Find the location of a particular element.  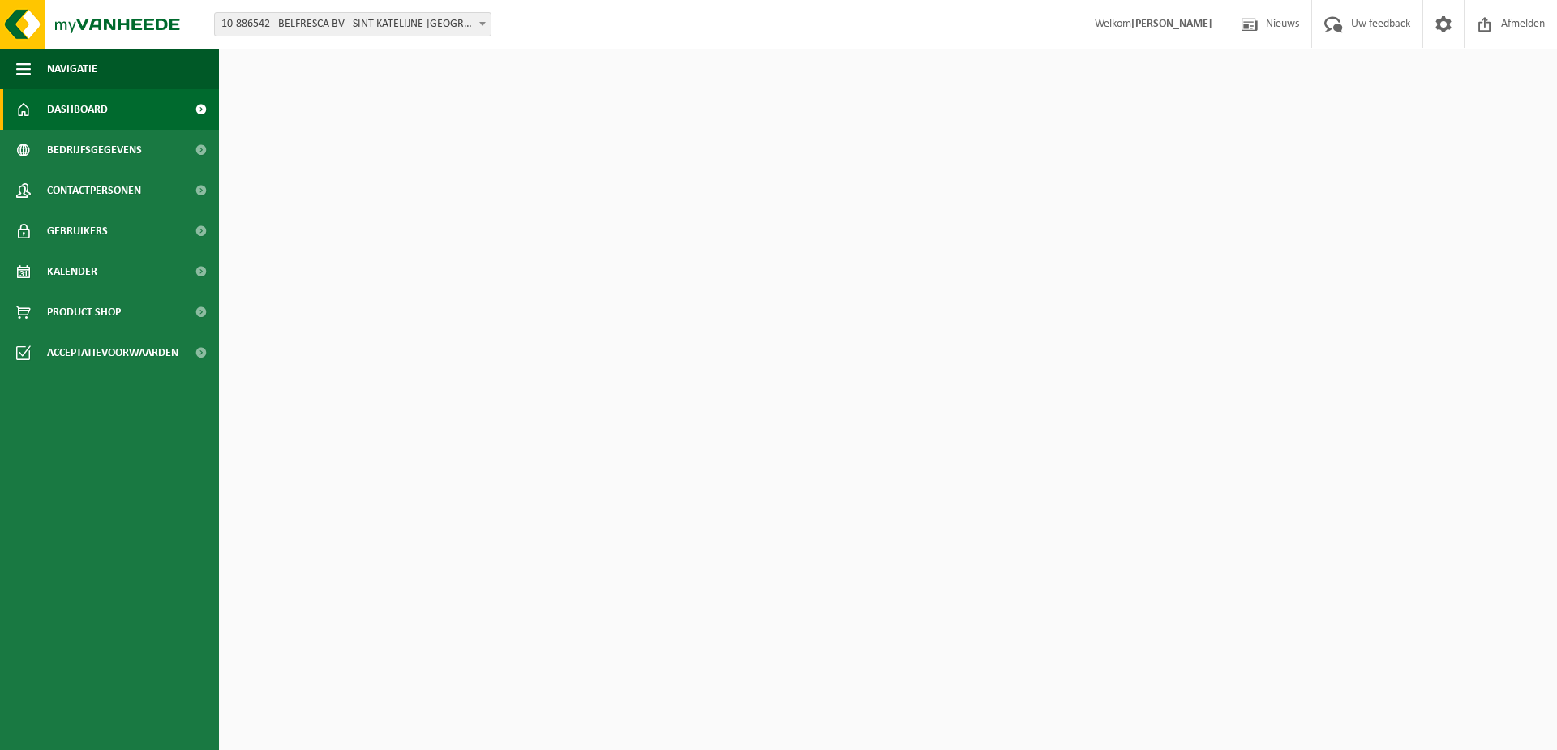

span: Acceptatievoorwaarden is located at coordinates (113, 353).